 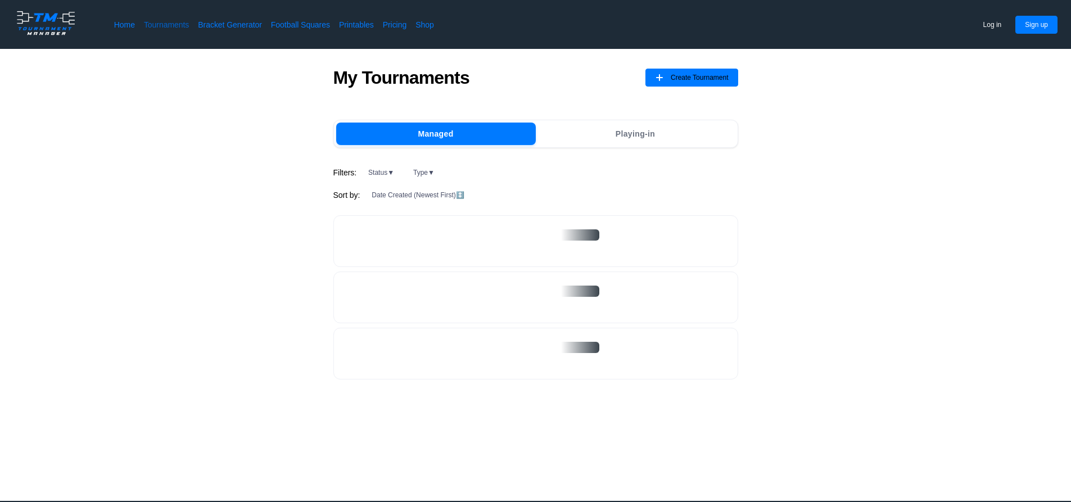 I want to click on button: Status▼, so click(x=381, y=173).